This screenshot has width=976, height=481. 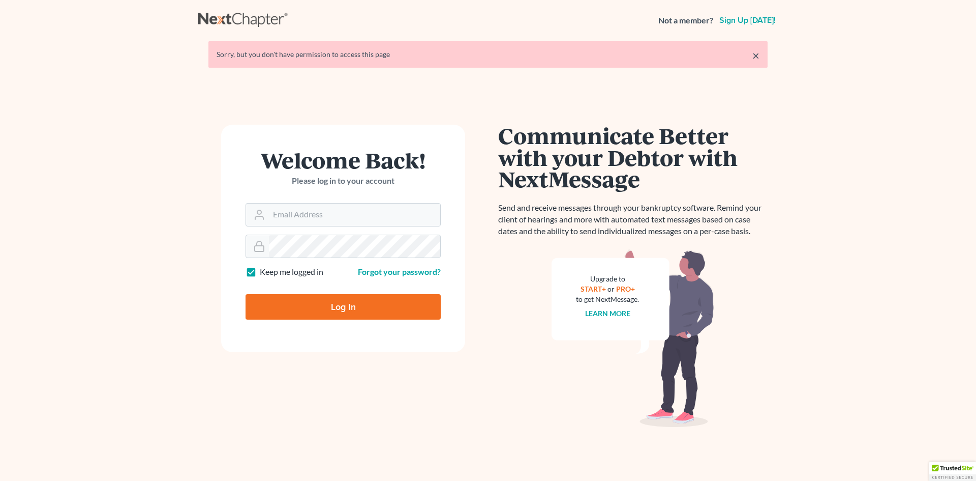 What do you see at coordinates (686, 20) in the screenshot?
I see `strong: Not a member?` at bounding box center [686, 20].